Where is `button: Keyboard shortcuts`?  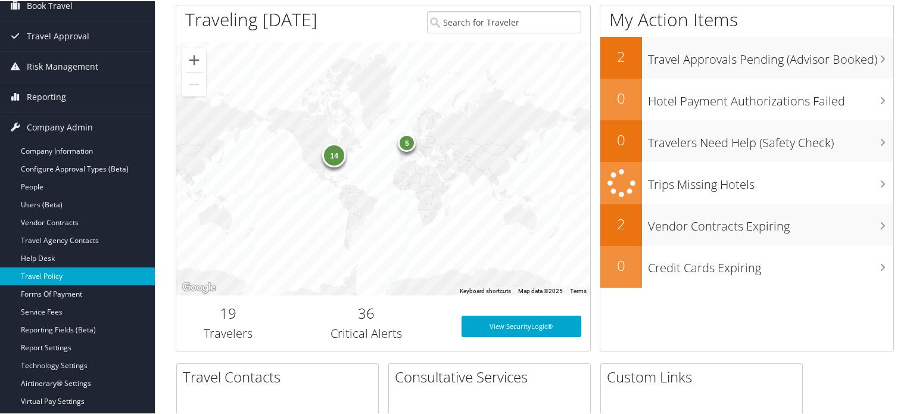 button: Keyboard shortcuts is located at coordinates (485, 290).